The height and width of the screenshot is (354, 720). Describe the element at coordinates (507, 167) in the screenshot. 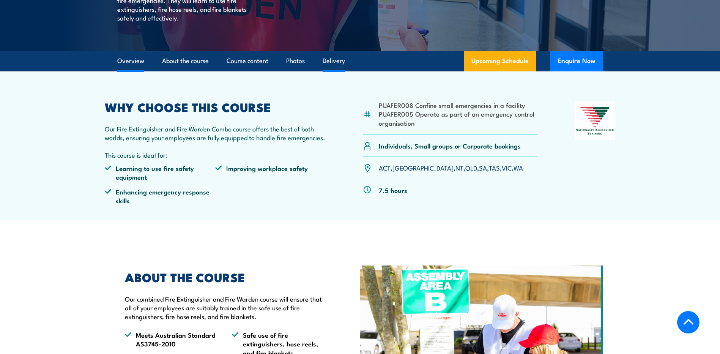

I see `a: VIC` at that location.